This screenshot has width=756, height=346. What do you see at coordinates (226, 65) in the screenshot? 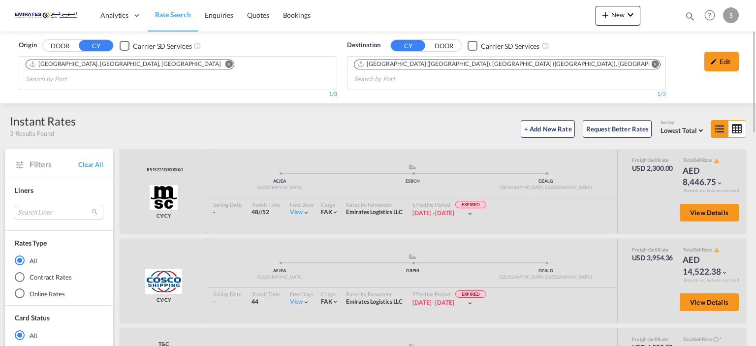
I see `button: Remove` at bounding box center [226, 65].